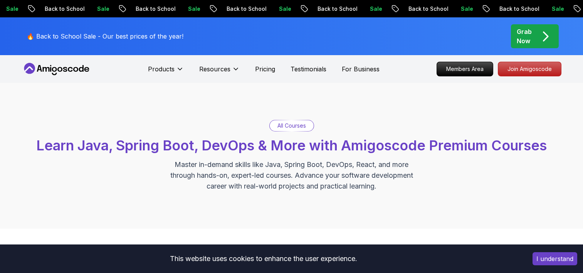  What do you see at coordinates (166, 72) in the screenshot?
I see `button: Products` at bounding box center [166, 72].